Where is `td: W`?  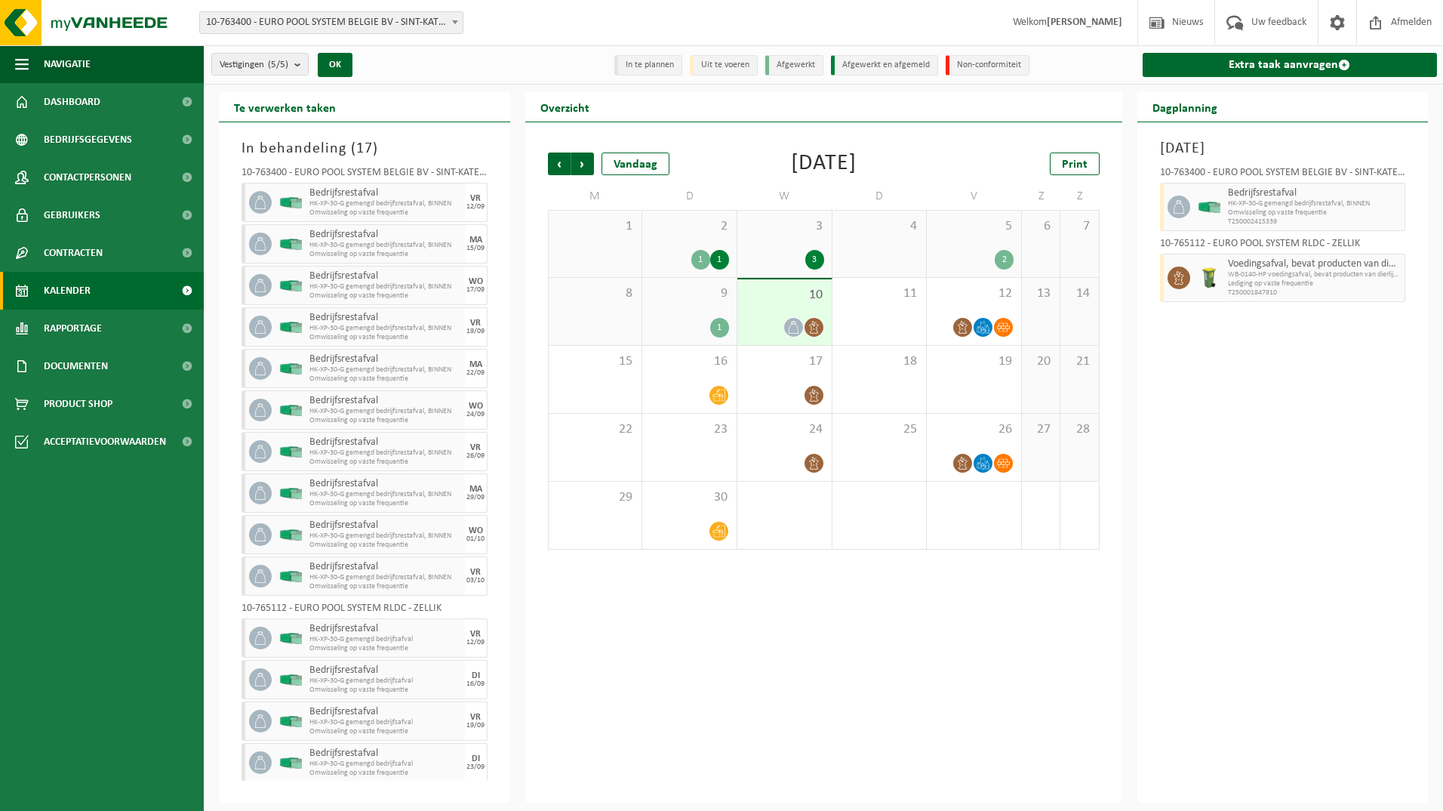 td: W is located at coordinates (785, 196).